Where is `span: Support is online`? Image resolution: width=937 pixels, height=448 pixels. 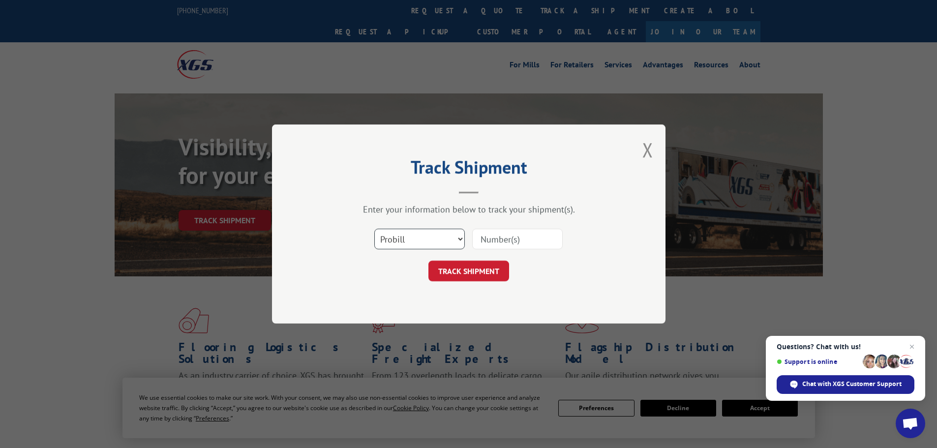
span: Support is online is located at coordinates (818, 361).